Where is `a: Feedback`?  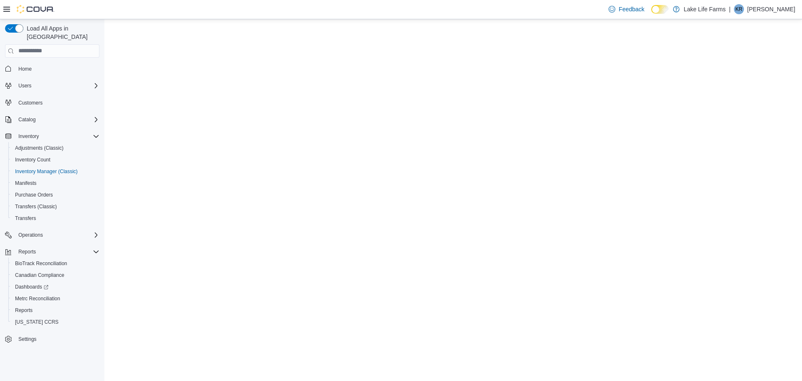 a: Feedback is located at coordinates (626, 9).